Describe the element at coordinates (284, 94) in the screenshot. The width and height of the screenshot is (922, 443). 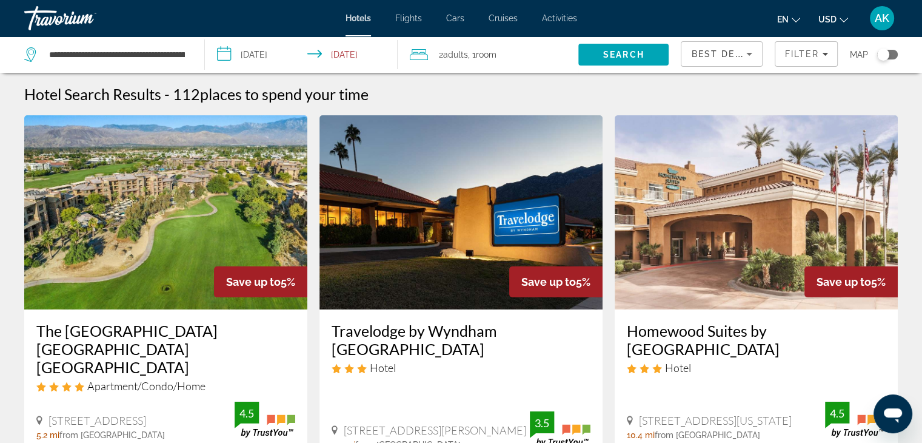
I see `span: places to spend your time` at that location.